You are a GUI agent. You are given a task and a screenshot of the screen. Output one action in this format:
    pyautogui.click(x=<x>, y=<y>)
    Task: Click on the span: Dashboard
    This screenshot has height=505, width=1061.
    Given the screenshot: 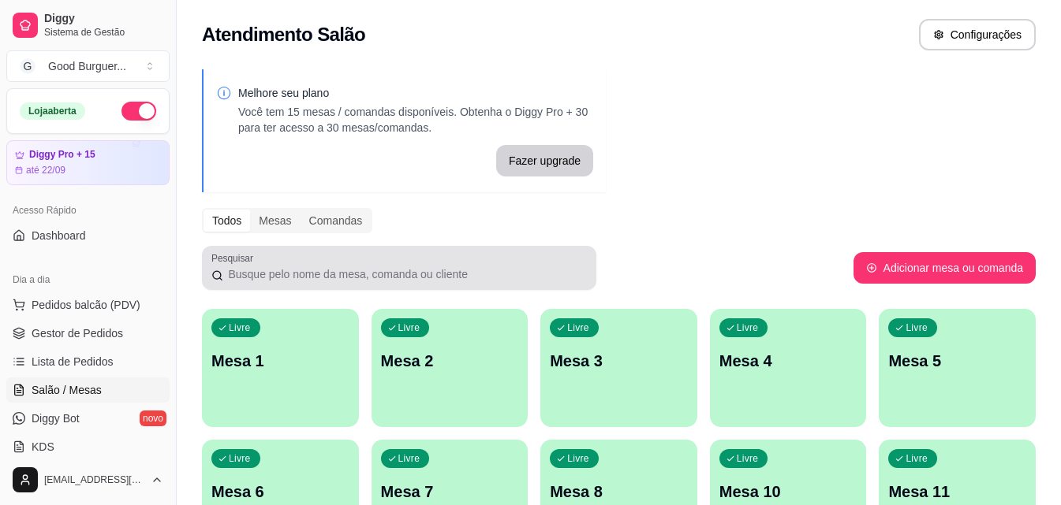 What is the action you would take?
    pyautogui.click(x=58, y=236)
    